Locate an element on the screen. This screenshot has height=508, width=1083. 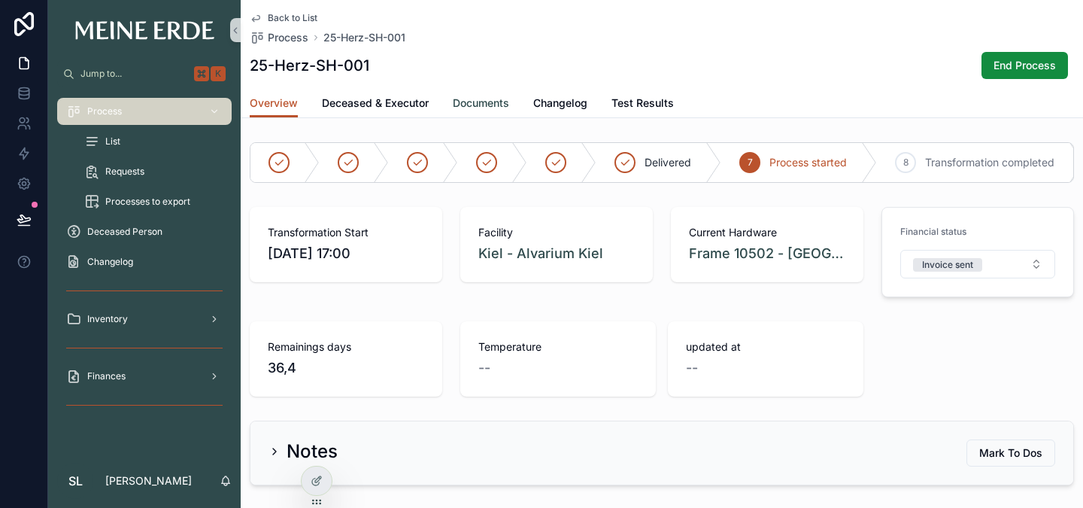
button: Select Button is located at coordinates (978, 264).